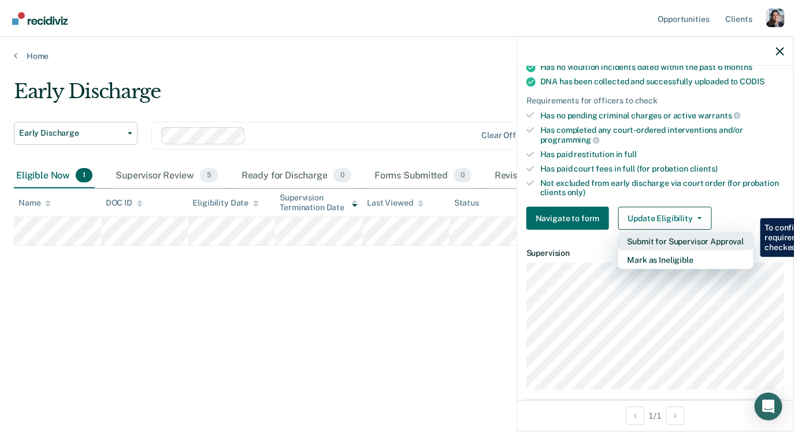  I want to click on div: Eligibility Date, so click(226, 203).